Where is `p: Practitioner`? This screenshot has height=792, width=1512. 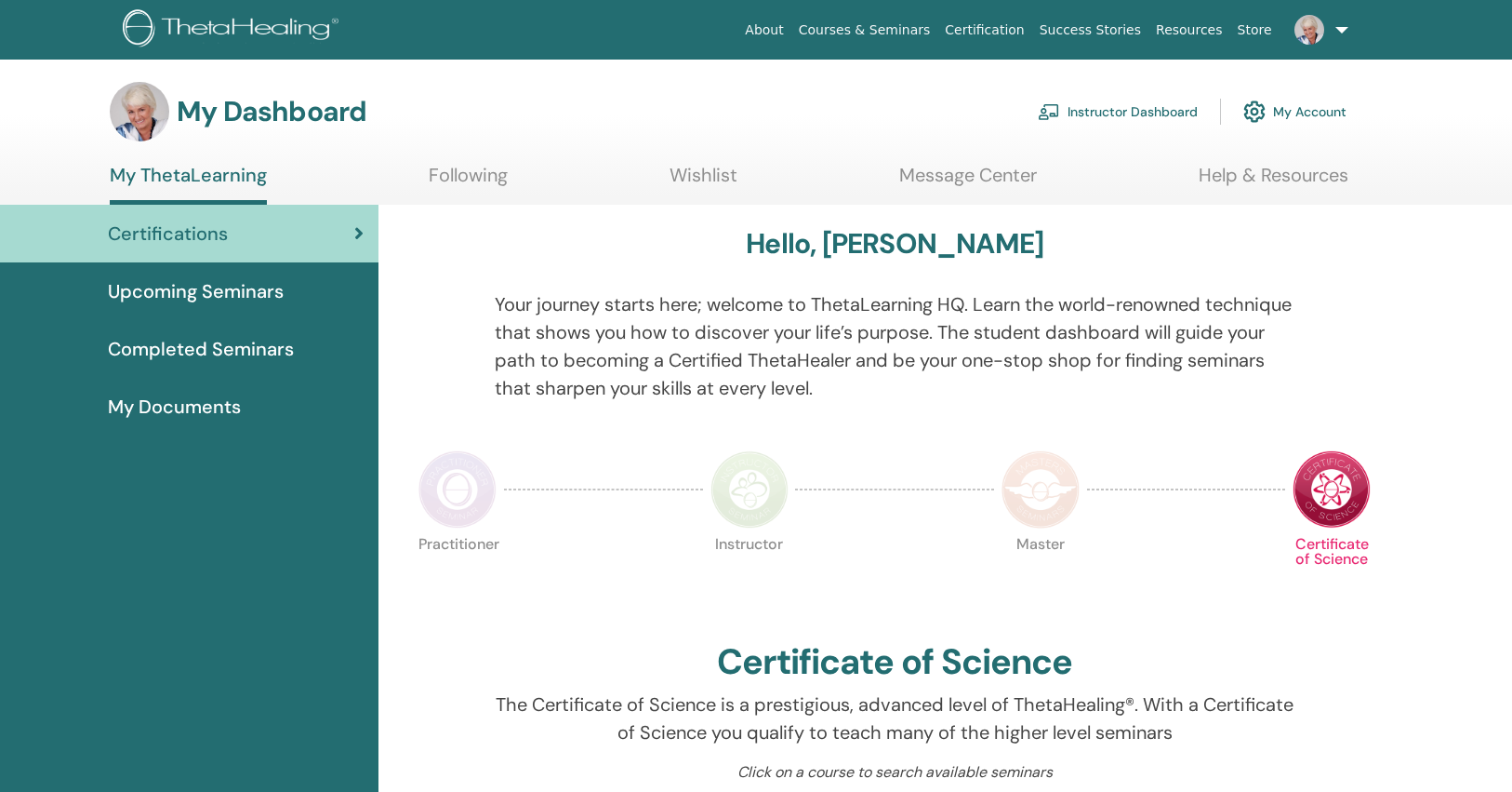 p: Practitioner is located at coordinates (458, 575).